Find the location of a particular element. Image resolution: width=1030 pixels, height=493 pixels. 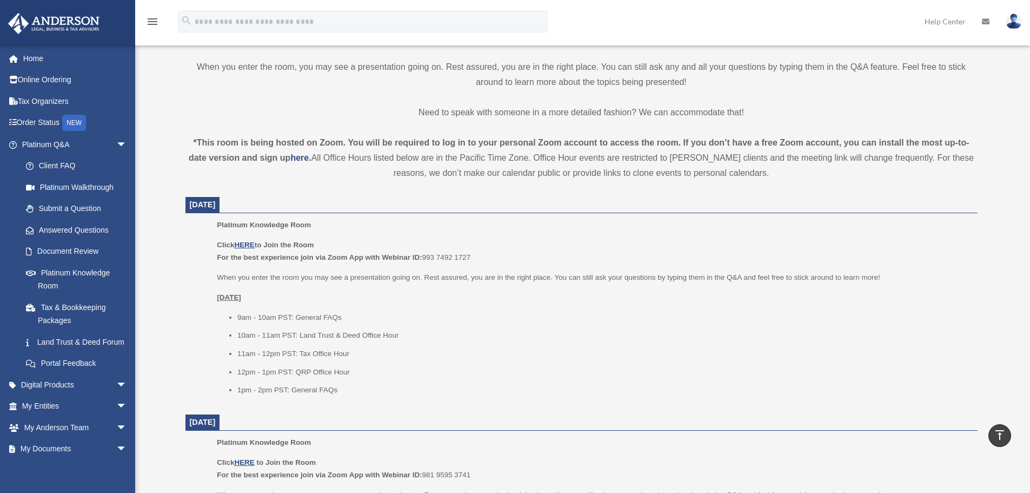

i: vertical_align_top is located at coordinates (1000, 435).